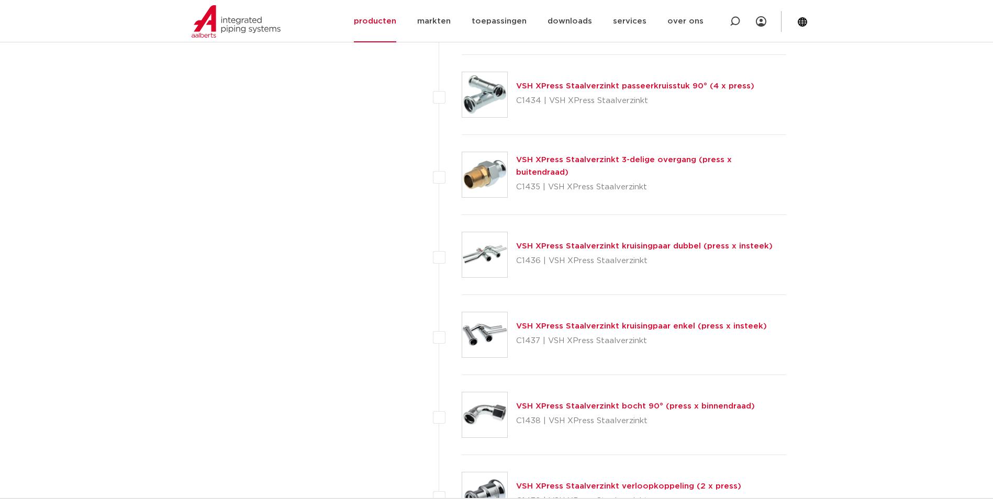 This screenshot has height=499, width=993. What do you see at coordinates (641, 341) in the screenshot?
I see `p: C1437 | VSH XPress Staalverzinkt` at bounding box center [641, 341].